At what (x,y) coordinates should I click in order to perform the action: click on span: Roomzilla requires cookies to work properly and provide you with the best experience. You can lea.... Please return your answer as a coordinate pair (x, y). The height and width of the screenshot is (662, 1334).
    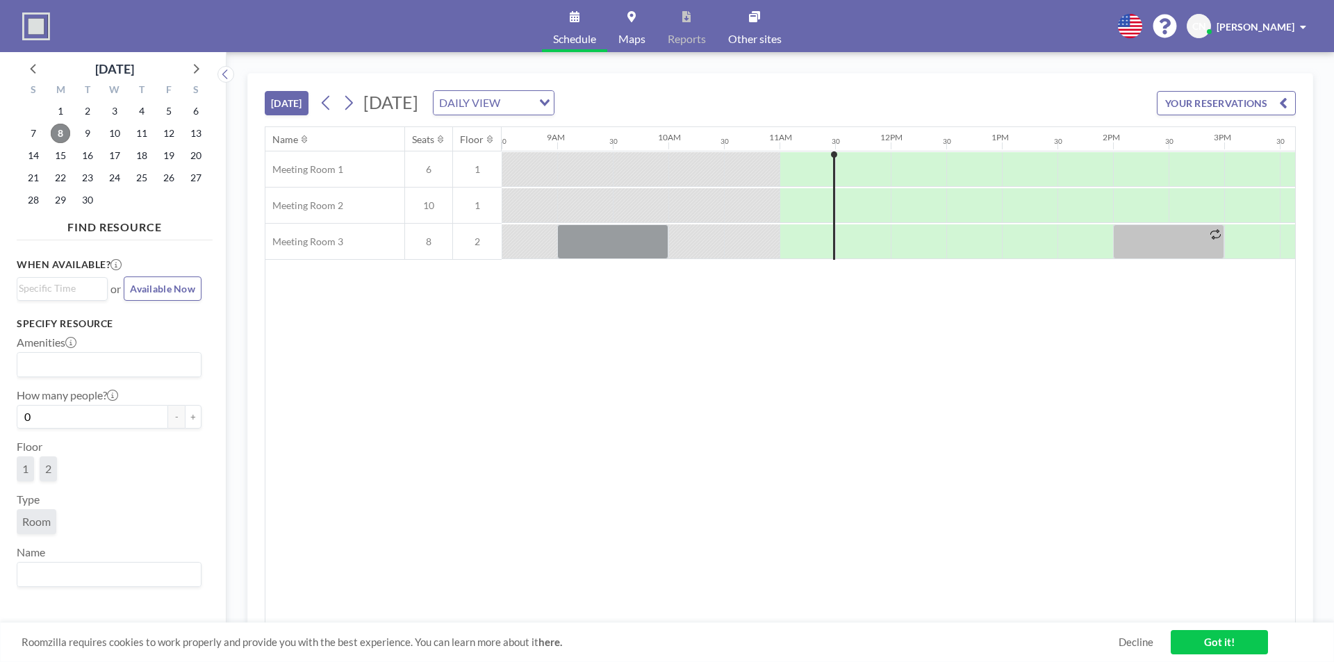
    Looking at the image, I should click on (570, 642).